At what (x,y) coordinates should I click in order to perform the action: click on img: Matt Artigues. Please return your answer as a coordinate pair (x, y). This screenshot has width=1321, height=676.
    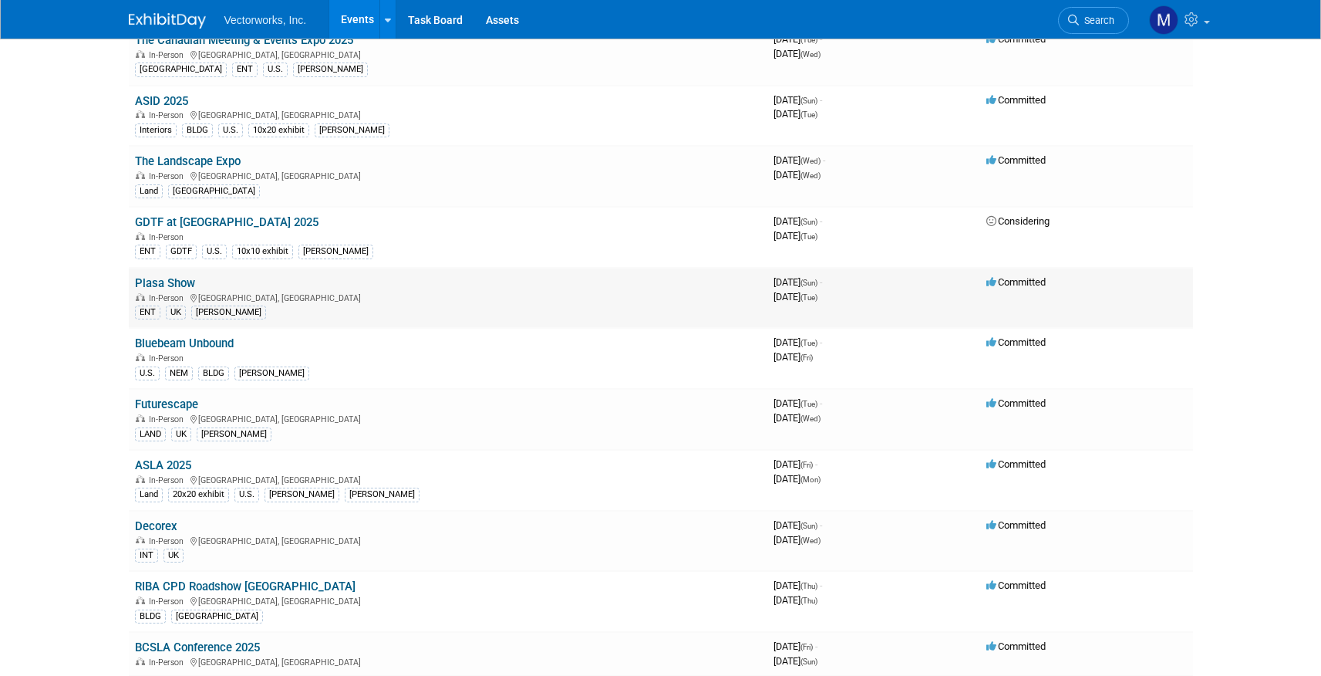
    Looking at the image, I should click on (1164, 20).